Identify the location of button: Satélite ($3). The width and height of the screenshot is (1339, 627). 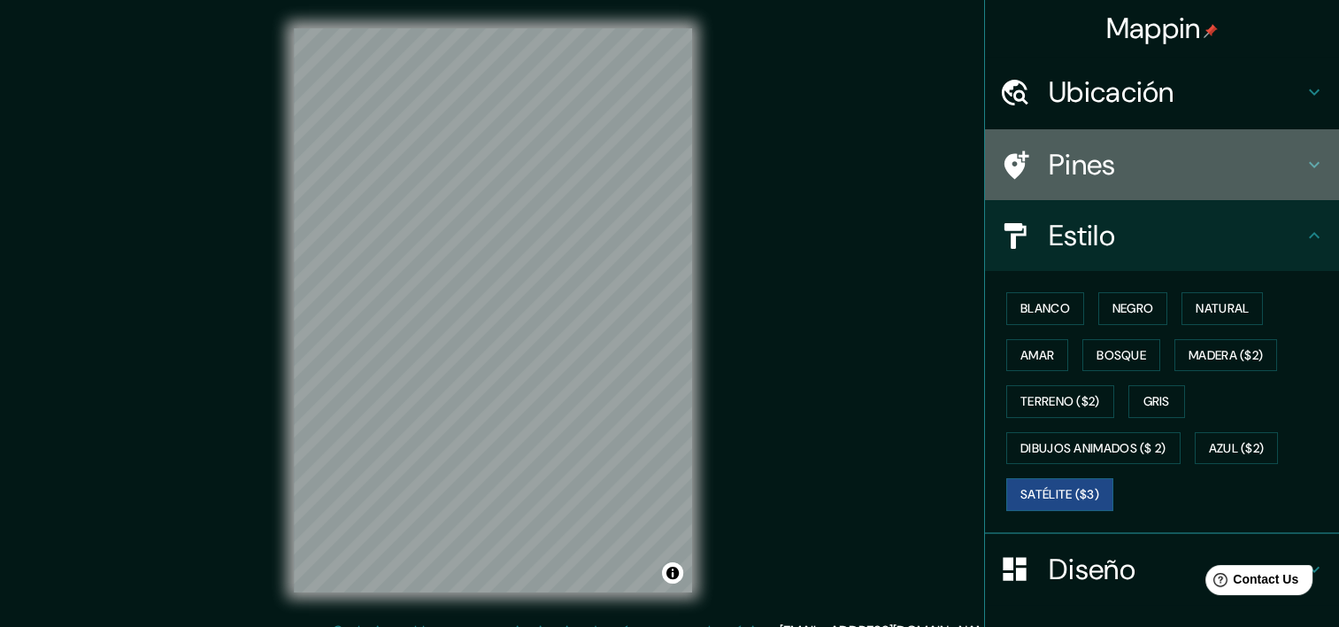
(1059, 494).